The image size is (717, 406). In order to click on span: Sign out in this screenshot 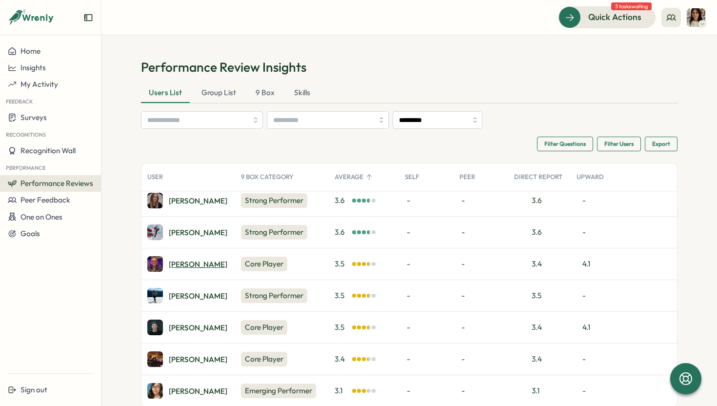, I will do `click(34, 389)`.